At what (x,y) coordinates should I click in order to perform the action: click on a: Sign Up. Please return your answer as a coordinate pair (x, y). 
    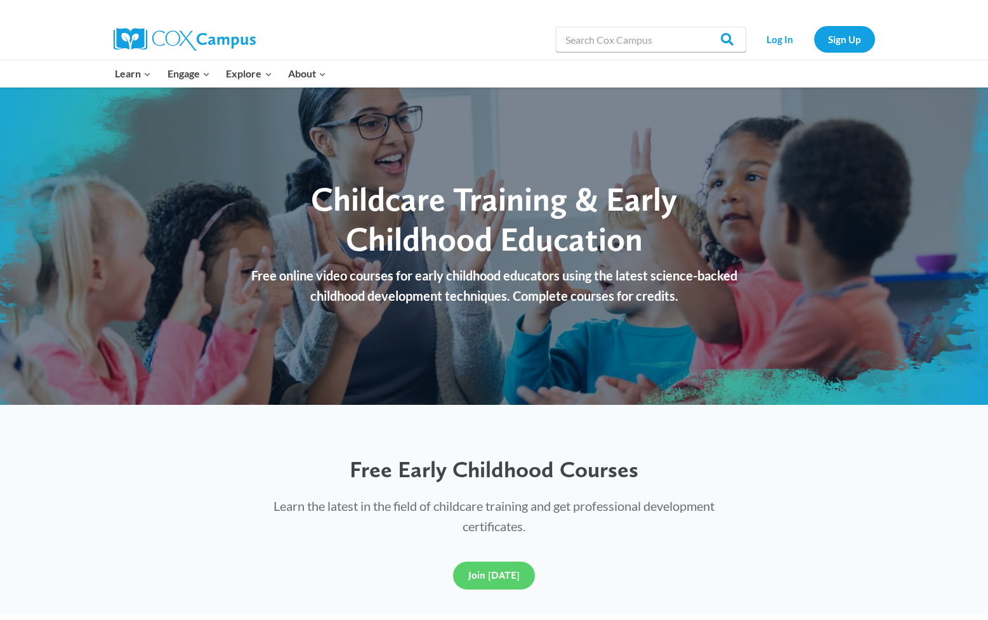
    Looking at the image, I should click on (845, 39).